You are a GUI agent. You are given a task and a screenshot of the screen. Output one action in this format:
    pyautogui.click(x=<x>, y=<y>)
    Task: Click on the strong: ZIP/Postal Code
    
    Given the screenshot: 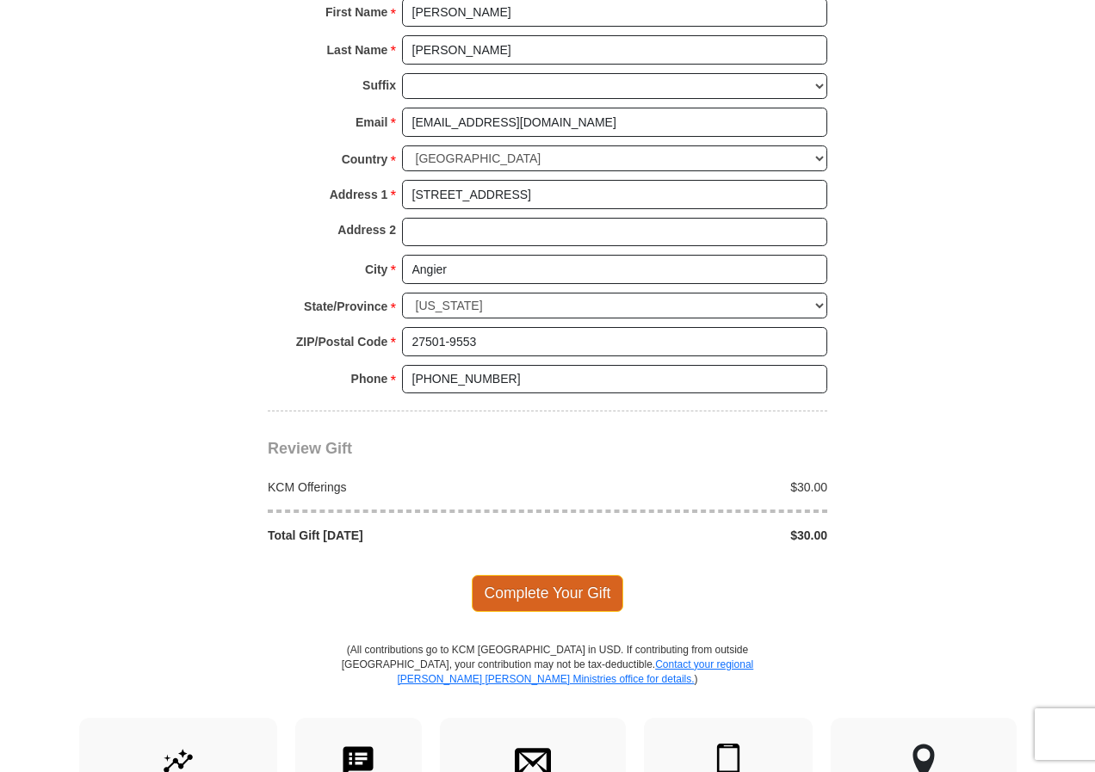 What is the action you would take?
    pyautogui.click(x=342, y=342)
    